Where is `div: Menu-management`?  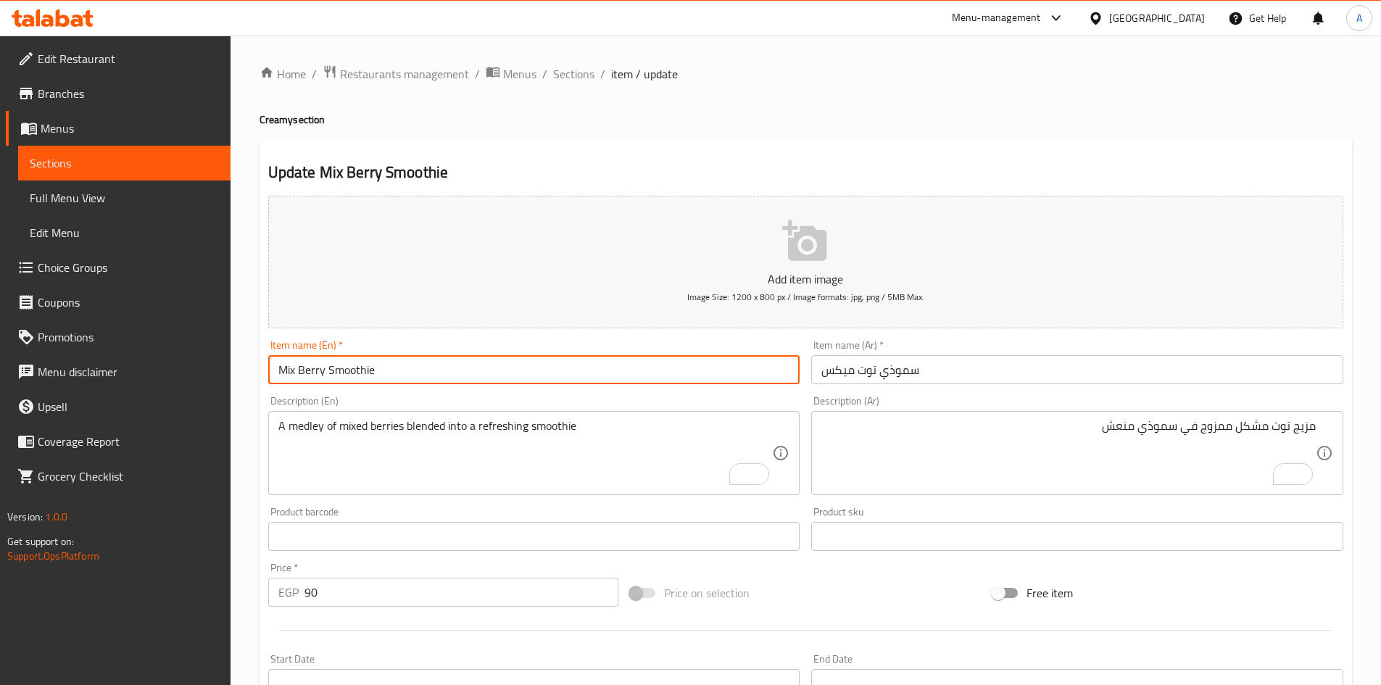 div: Menu-management is located at coordinates (996, 18).